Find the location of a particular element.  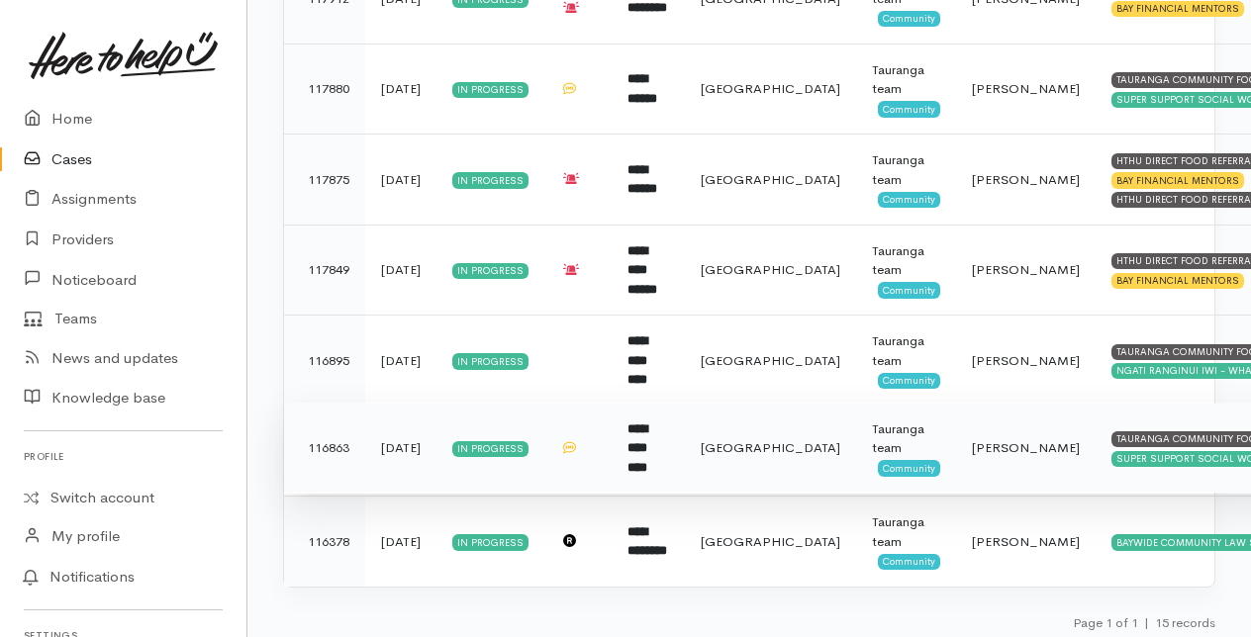

td: 117875 is located at coordinates (325, 180).